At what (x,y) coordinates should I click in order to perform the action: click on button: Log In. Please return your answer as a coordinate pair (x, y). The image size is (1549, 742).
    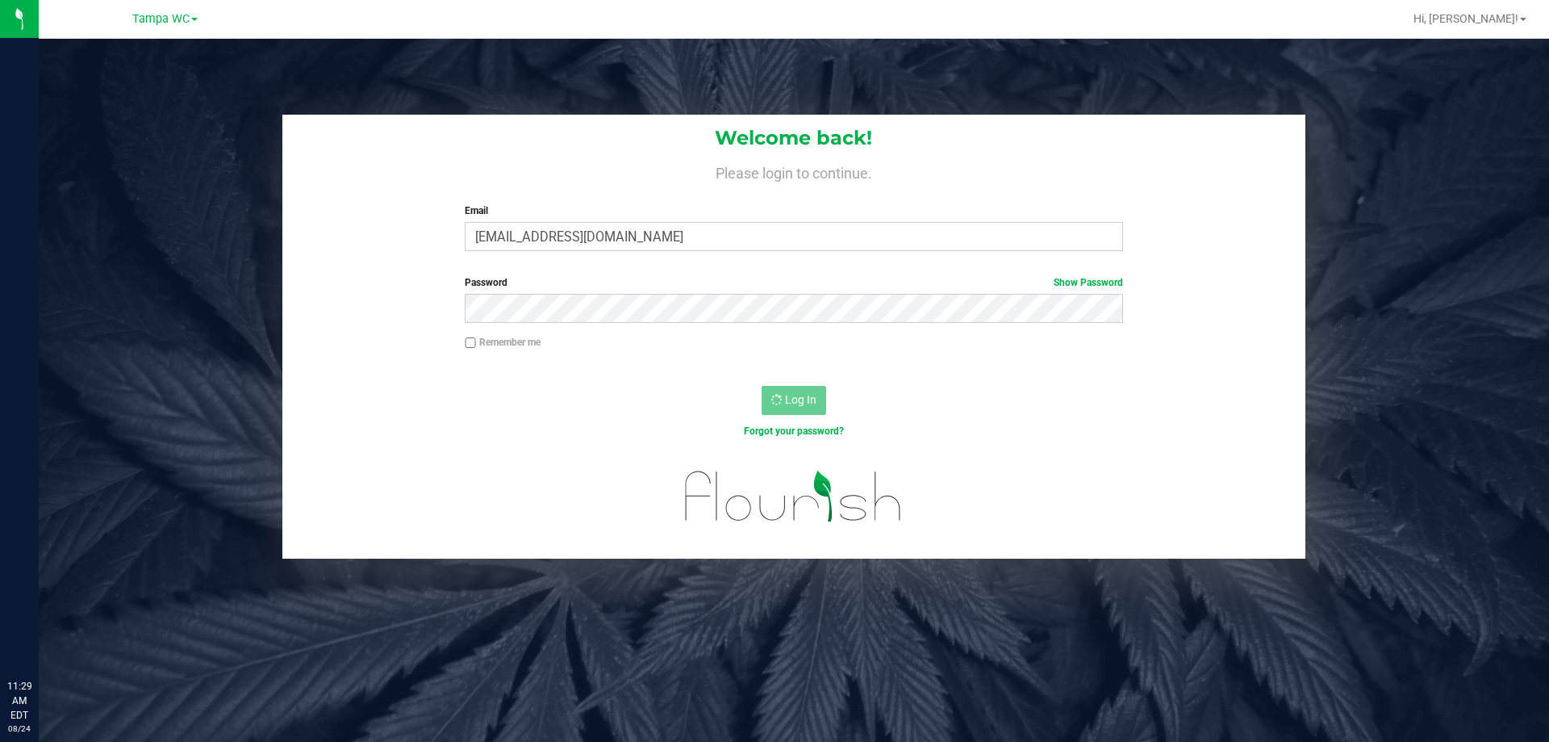
    Looking at the image, I should click on (794, 400).